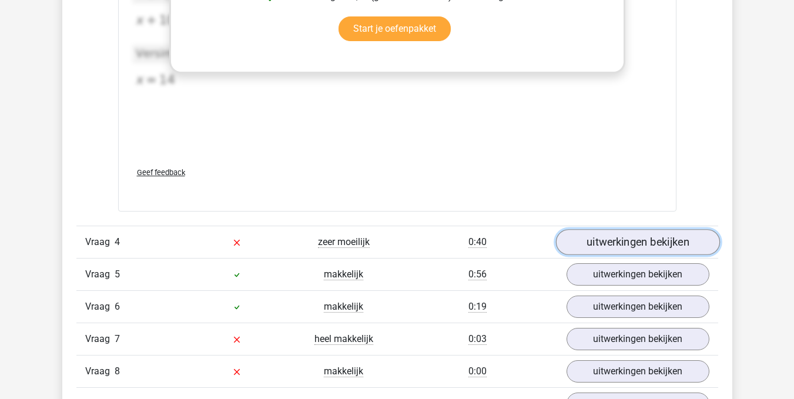 This screenshot has width=794, height=399. I want to click on span: 0:19, so click(477, 307).